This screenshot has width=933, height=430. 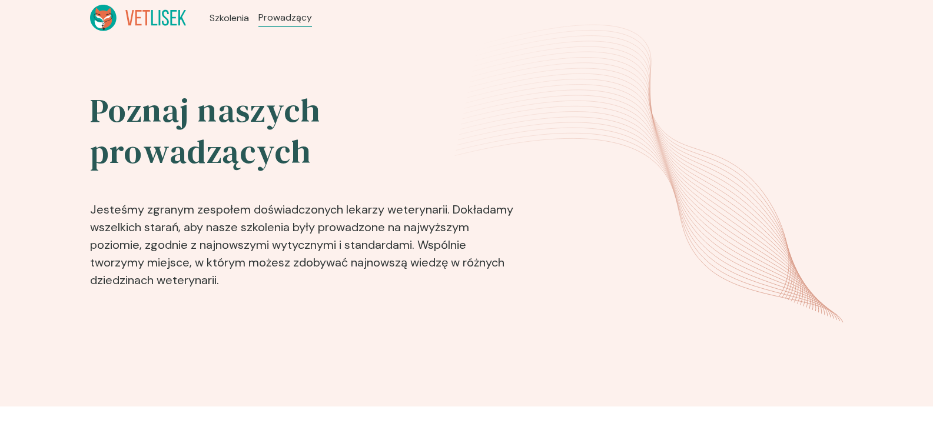 What do you see at coordinates (305, 238) in the screenshot?
I see `p: Jesteśmy zgranym zespołem doświadczonych lekarzy weterynarii. Dokładamy wszelkich starań, aby nas...` at bounding box center [305, 238].